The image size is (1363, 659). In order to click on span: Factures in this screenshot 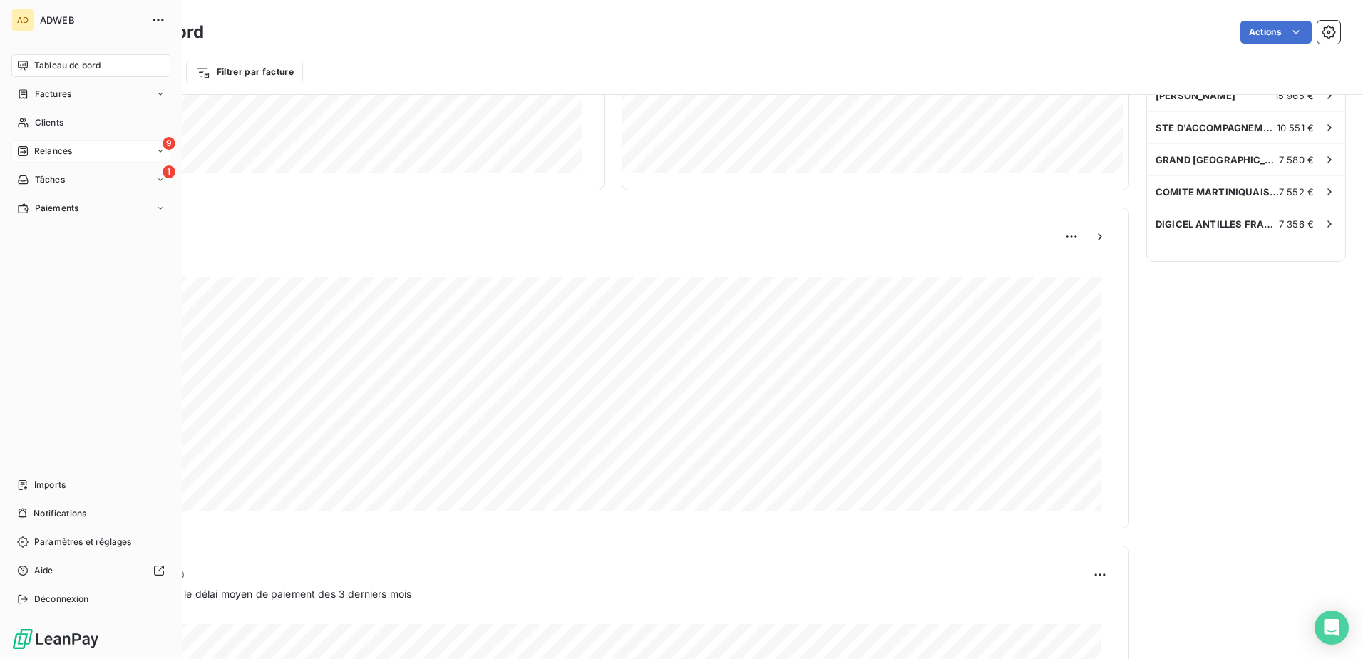, I will do `click(53, 94)`.